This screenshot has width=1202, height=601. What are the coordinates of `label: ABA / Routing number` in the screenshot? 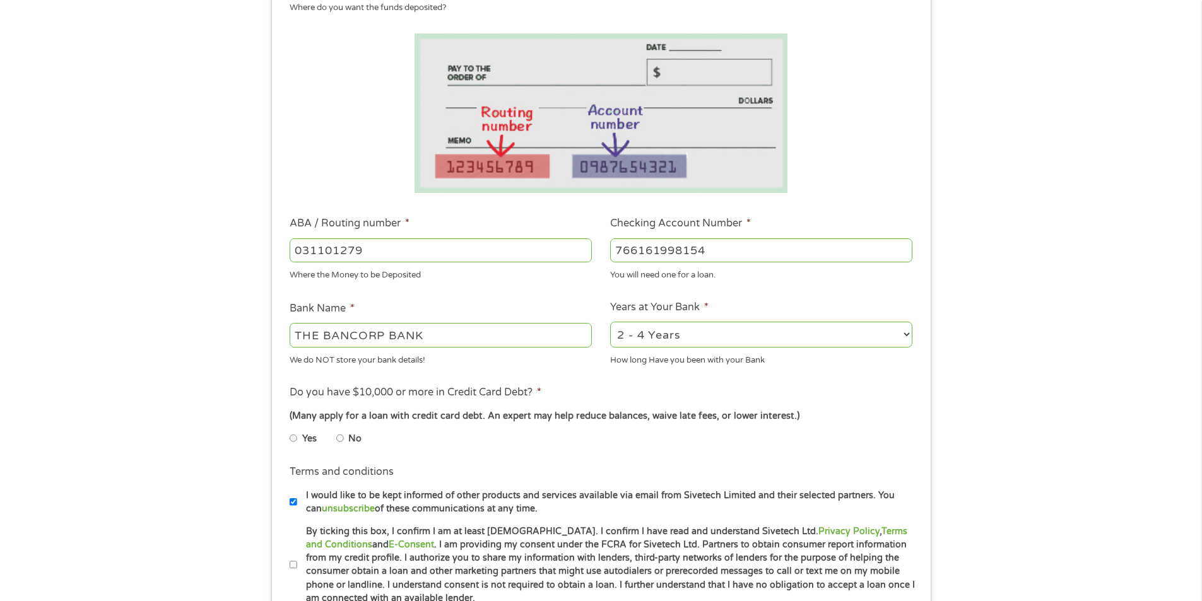 It's located at (350, 223).